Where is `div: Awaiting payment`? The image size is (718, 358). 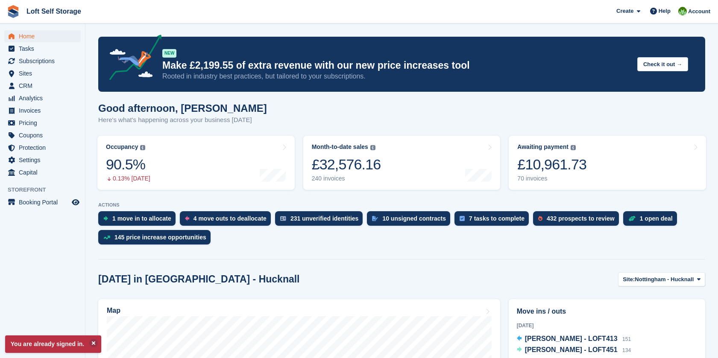
div: Awaiting payment is located at coordinates (543, 147).